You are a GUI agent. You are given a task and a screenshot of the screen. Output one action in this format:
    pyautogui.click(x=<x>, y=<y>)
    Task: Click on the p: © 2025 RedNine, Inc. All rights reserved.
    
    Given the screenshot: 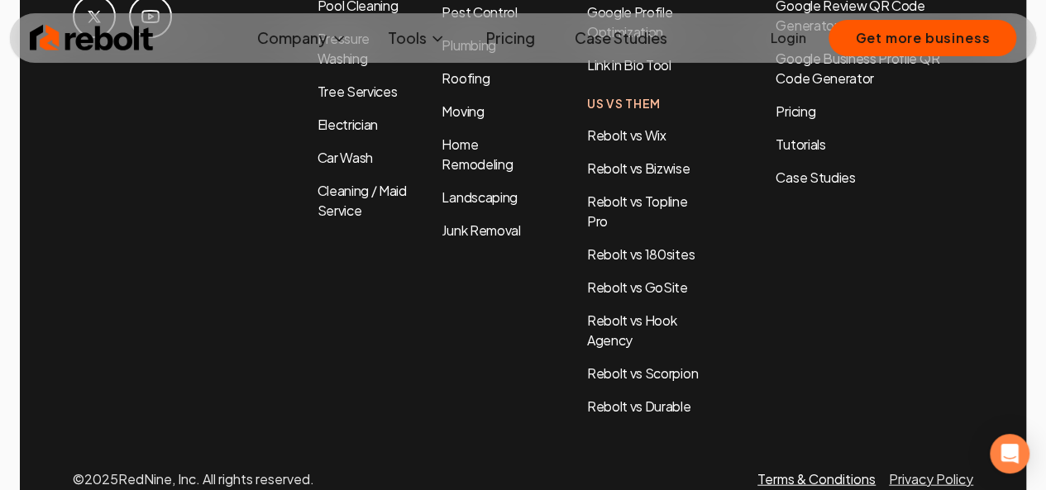 What is the action you would take?
    pyautogui.click(x=194, y=480)
    